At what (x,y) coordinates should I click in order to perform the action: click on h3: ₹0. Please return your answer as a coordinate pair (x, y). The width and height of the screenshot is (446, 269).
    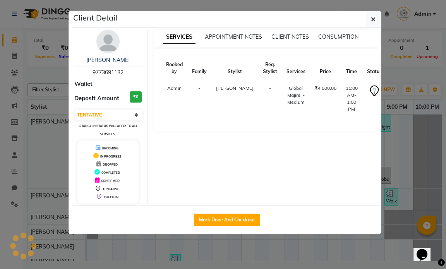
    Looking at the image, I should click on (135, 97).